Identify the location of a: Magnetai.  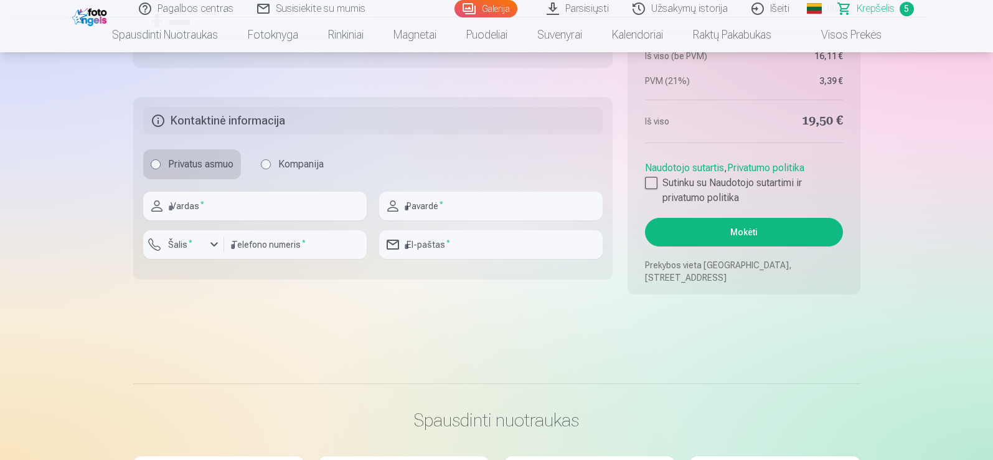
(415, 35).